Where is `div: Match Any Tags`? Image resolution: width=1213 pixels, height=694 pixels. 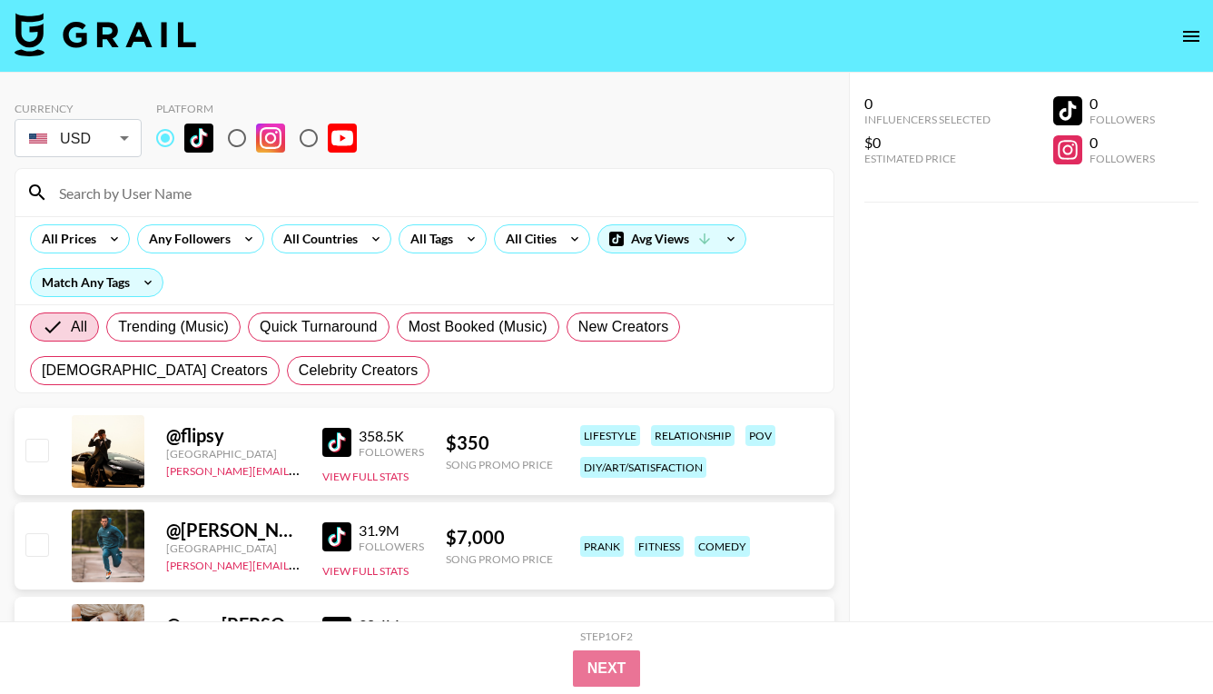 div: Match Any Tags is located at coordinates (96, 282).